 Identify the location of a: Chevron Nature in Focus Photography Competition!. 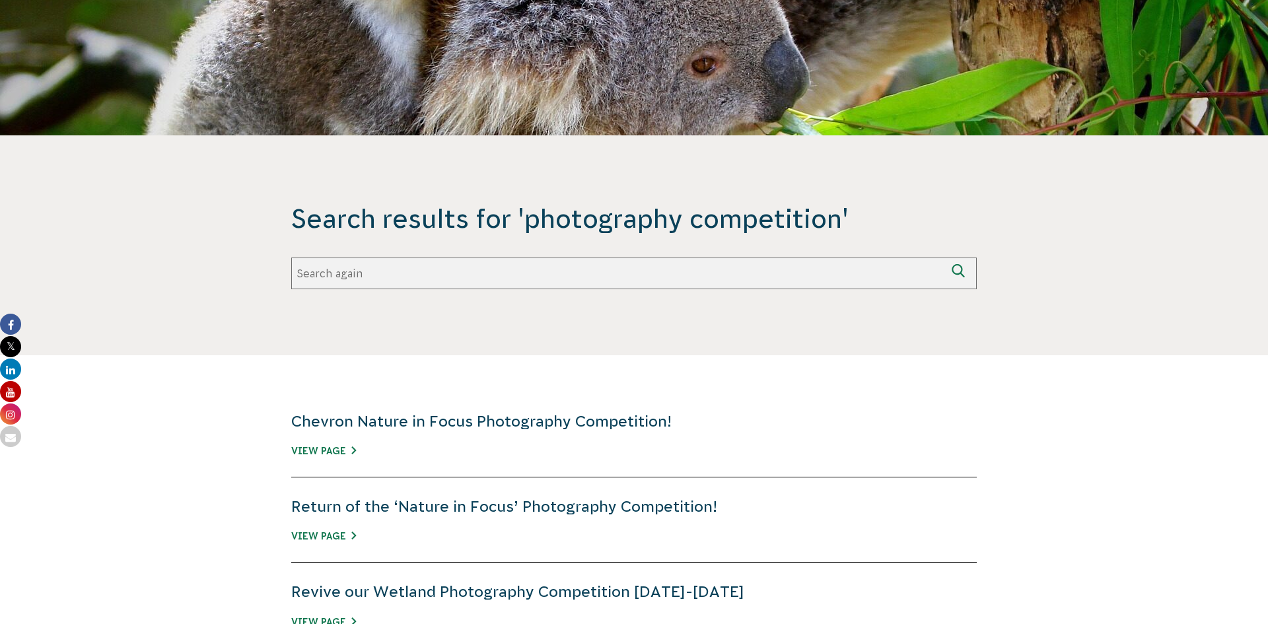
(481, 421).